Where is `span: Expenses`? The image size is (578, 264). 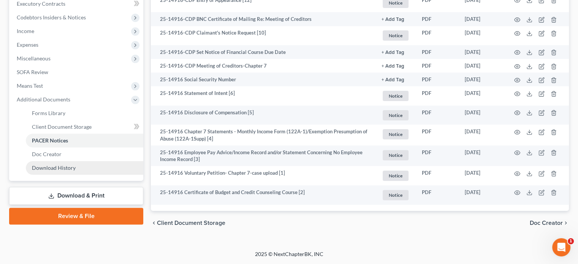 span: Expenses is located at coordinates (27, 44).